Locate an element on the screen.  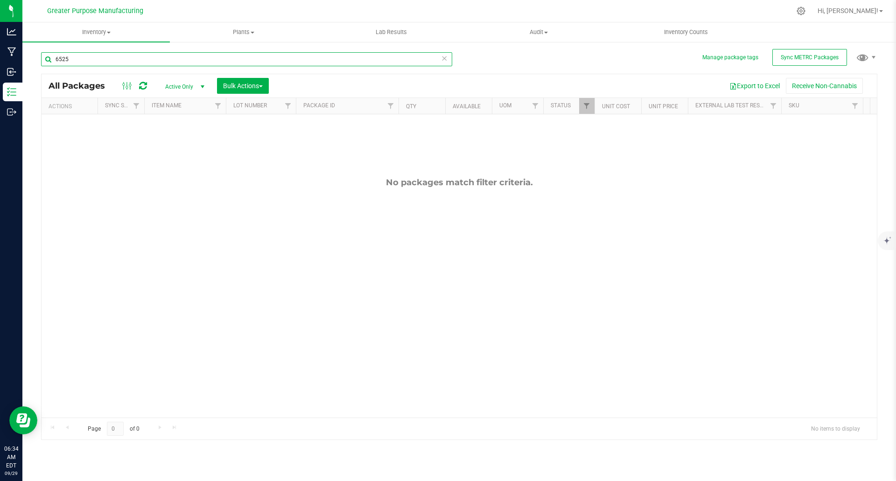
div: No packages match filter criteria. is located at coordinates (459, 183).